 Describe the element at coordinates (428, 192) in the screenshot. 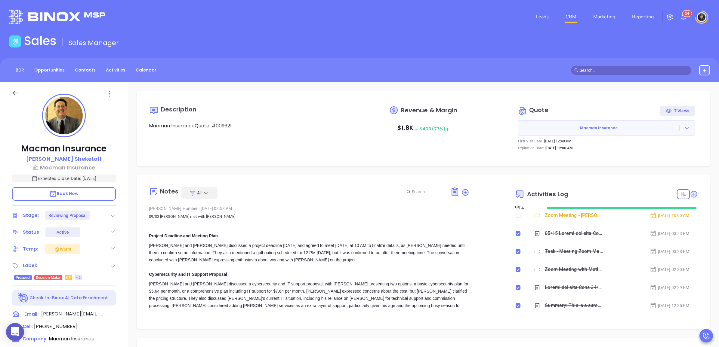

I see `input: Search...` at that location.